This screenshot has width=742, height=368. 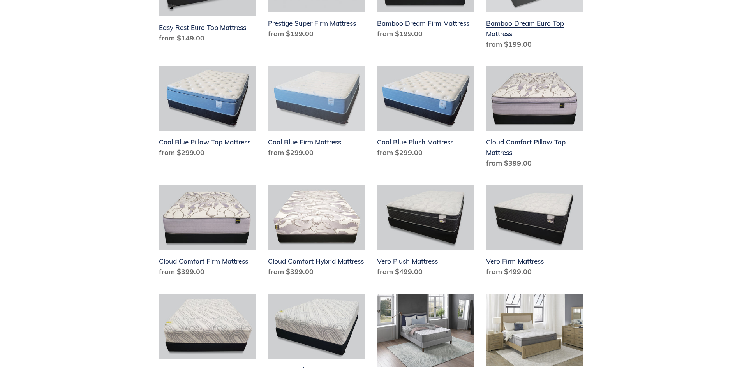 I want to click on a: Cloud Comfort Hybrid Mattress, so click(x=317, y=232).